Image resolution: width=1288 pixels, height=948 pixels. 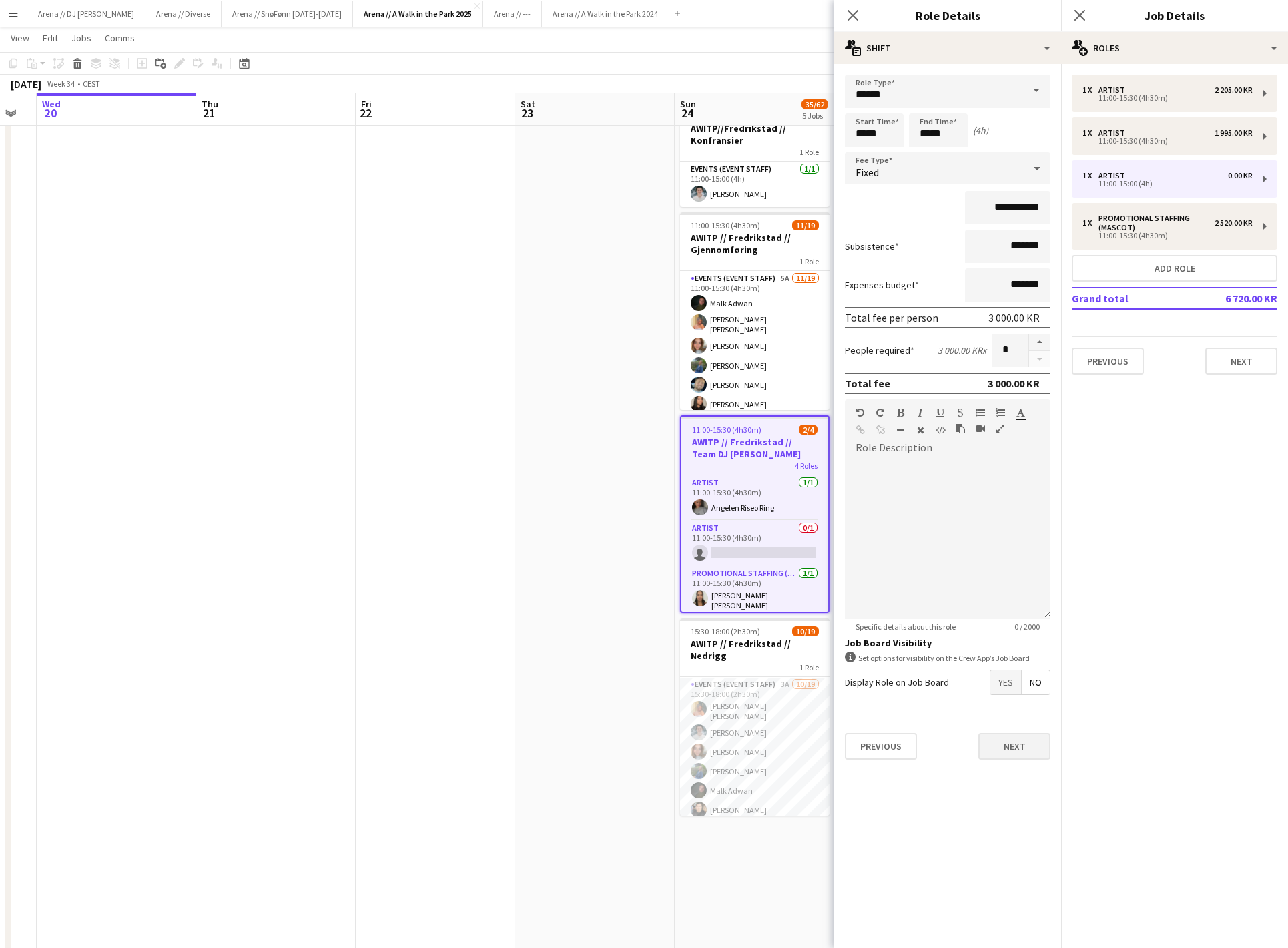 I want to click on button: Text Color, so click(x=1021, y=413).